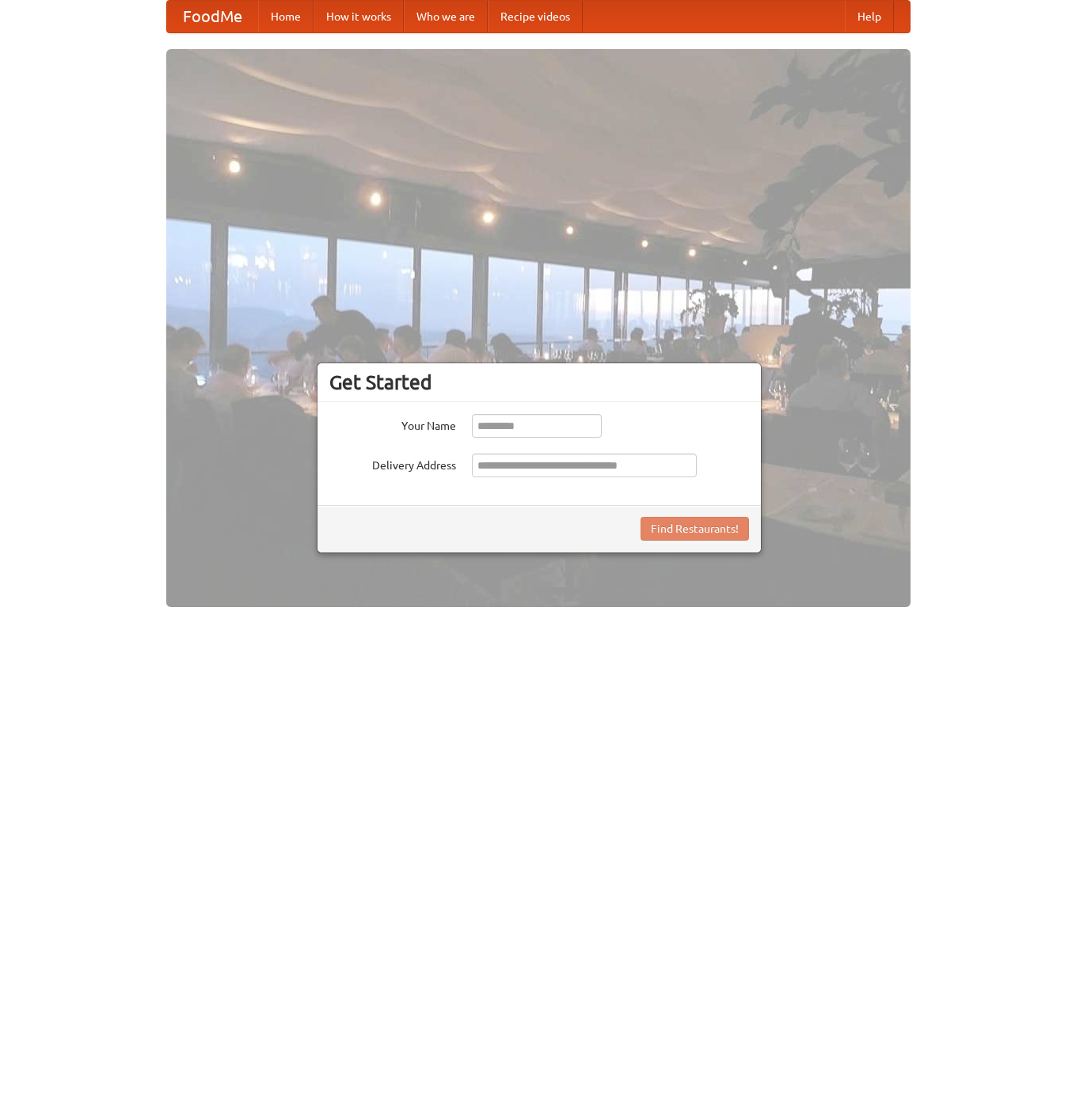  What do you see at coordinates (212, 17) in the screenshot?
I see `a: FoodMe` at bounding box center [212, 17].